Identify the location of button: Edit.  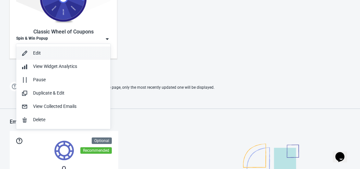
(63, 53).